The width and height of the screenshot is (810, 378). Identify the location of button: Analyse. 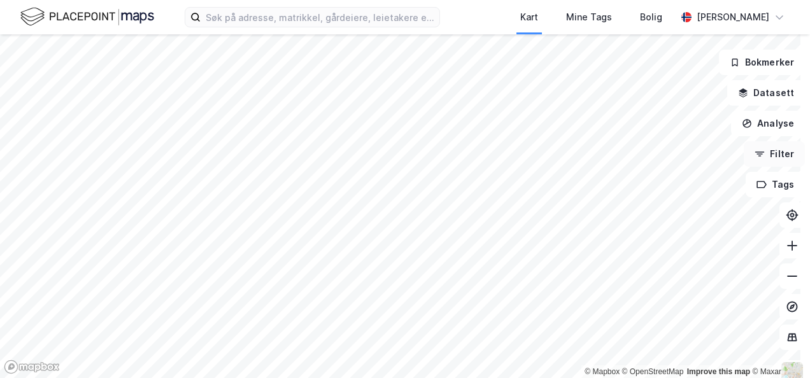
(768, 123).